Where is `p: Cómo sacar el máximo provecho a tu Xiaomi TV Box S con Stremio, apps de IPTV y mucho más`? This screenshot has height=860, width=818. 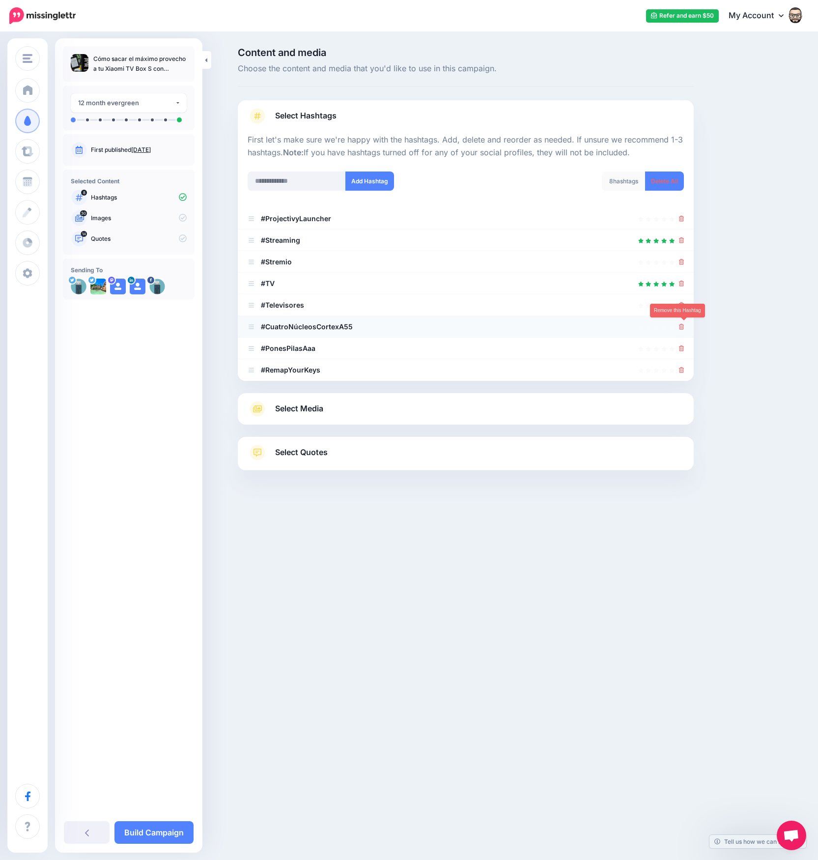 p: Cómo sacar el máximo provecho a tu Xiaomi TV Box S con Stremio, apps de IPTV y mucho más is located at coordinates (140, 64).